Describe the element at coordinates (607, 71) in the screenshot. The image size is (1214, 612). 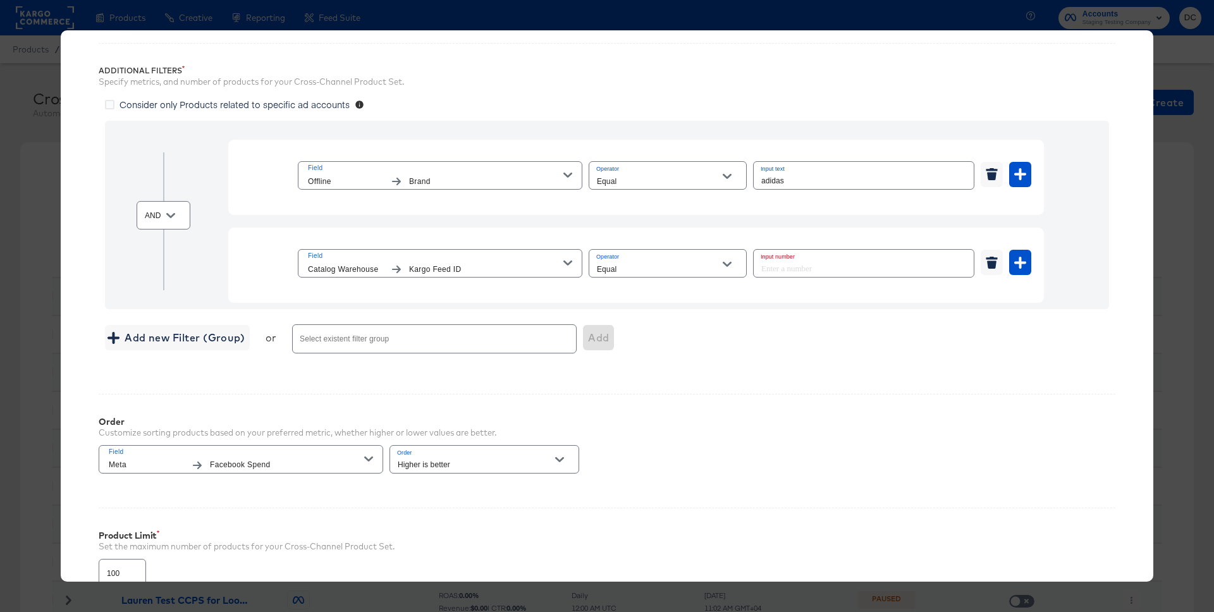
I see `div: Additional Filters` at that location.